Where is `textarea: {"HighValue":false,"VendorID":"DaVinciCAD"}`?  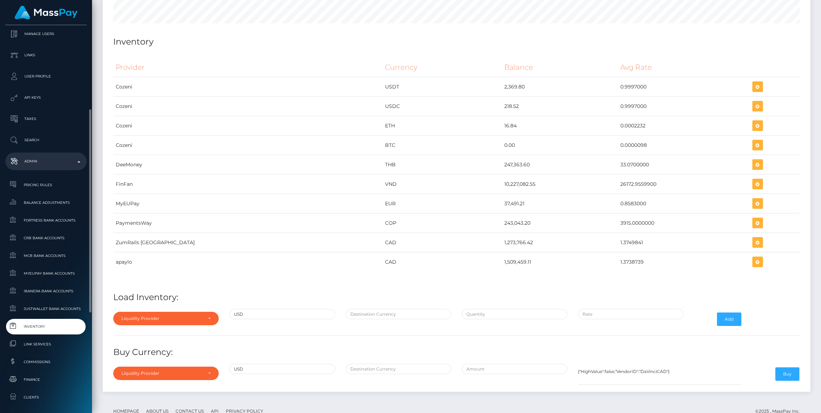 textarea: {"HighValue":false,"VendorID":"DaVinciCAD"} is located at coordinates (660, 374).